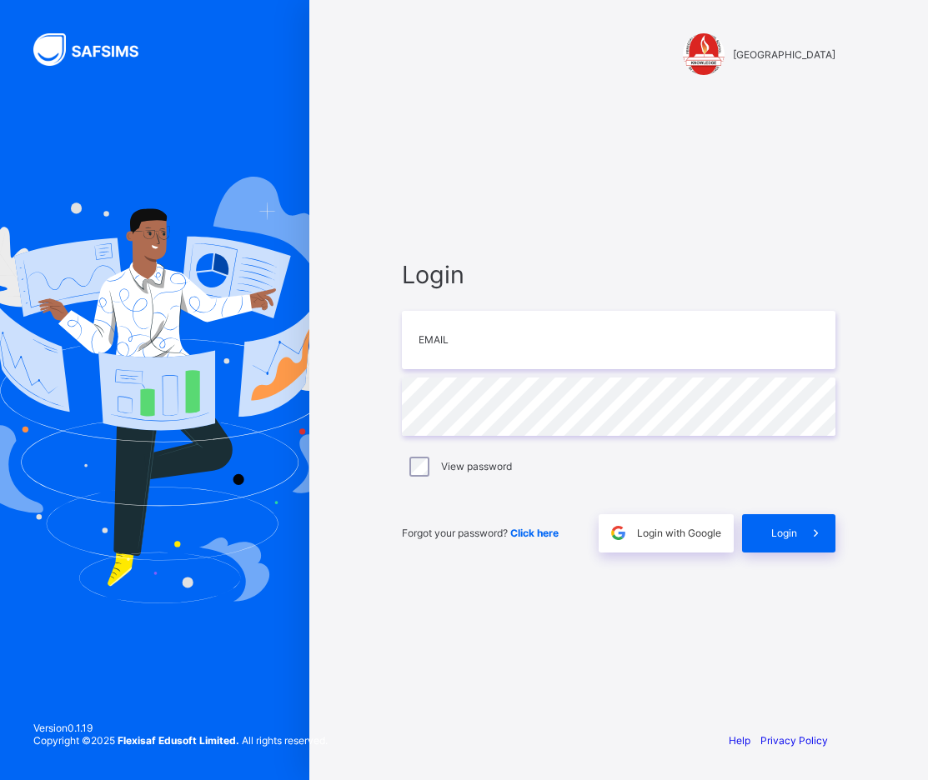 The image size is (928, 780). What do you see at coordinates (534, 533) in the screenshot?
I see `a: Click here` at bounding box center [534, 533].